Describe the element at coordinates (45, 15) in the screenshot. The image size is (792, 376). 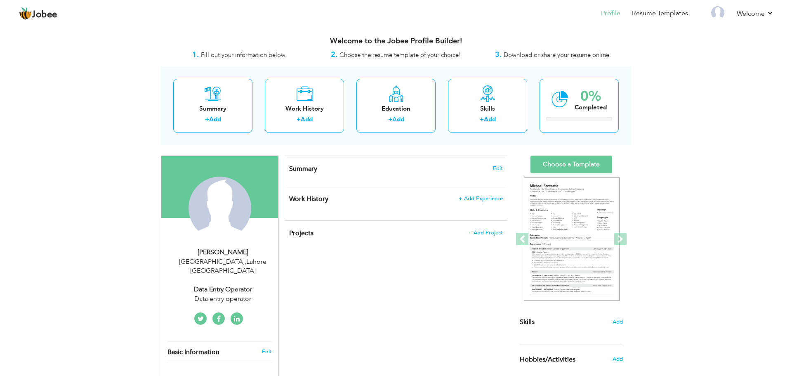
I see `span: Jobee` at that location.